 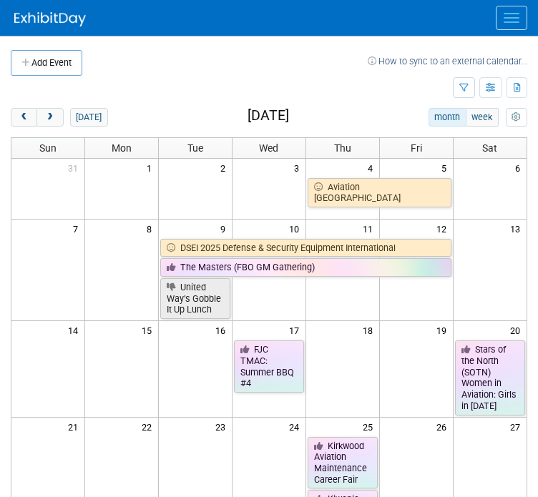 What do you see at coordinates (517, 427) in the screenshot?
I see `span: 27` at bounding box center [517, 427].